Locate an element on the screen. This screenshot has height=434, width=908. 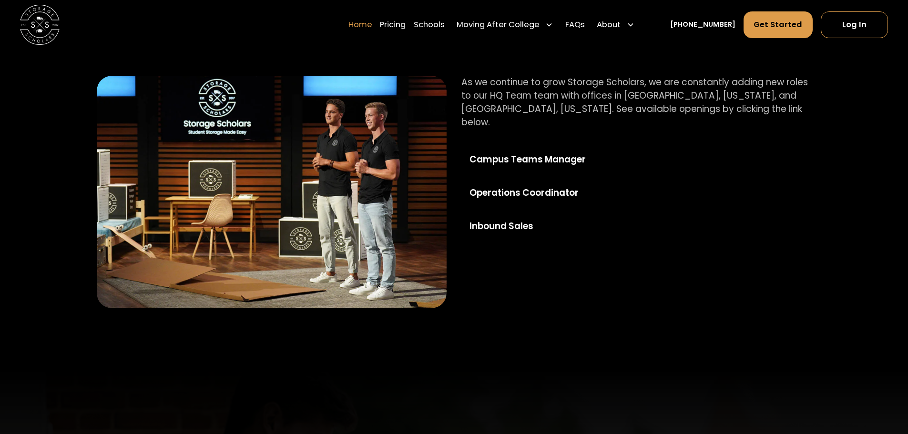
a: Schools is located at coordinates (429, 25).